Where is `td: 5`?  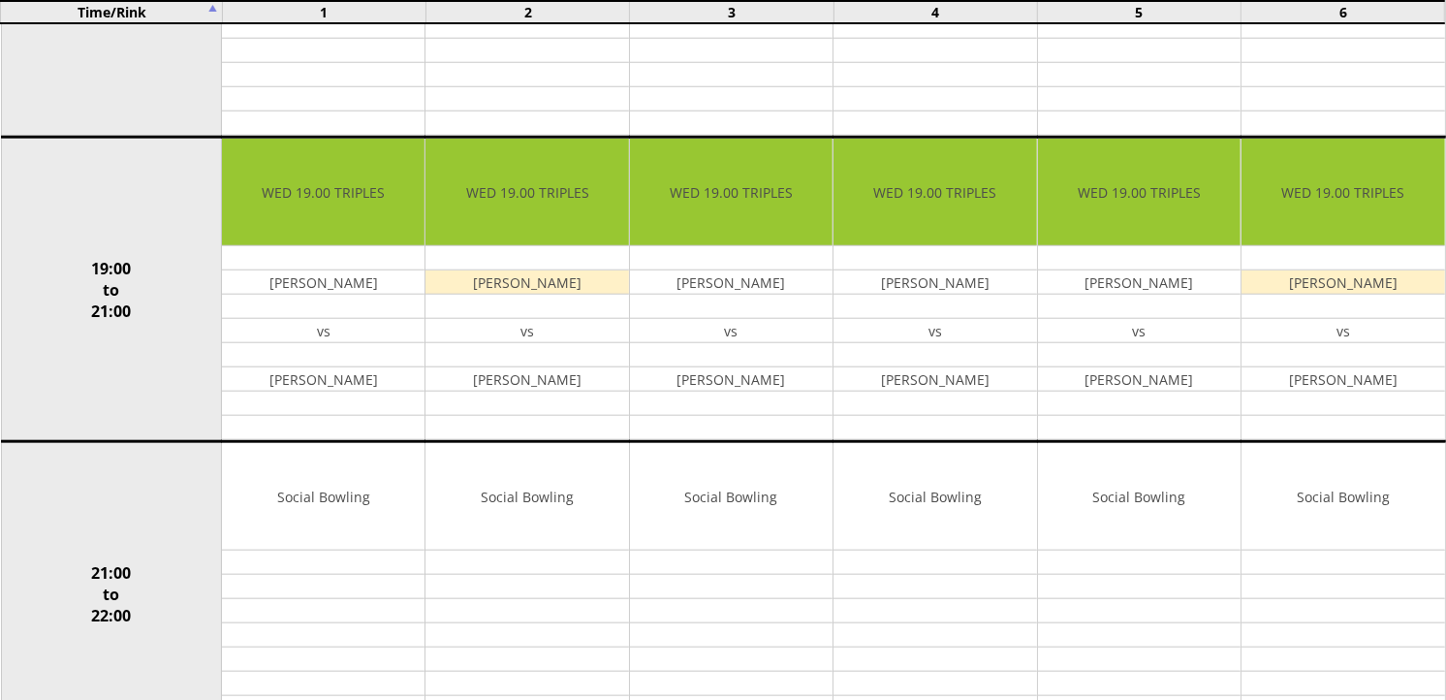
td: 5 is located at coordinates (1139, 12).